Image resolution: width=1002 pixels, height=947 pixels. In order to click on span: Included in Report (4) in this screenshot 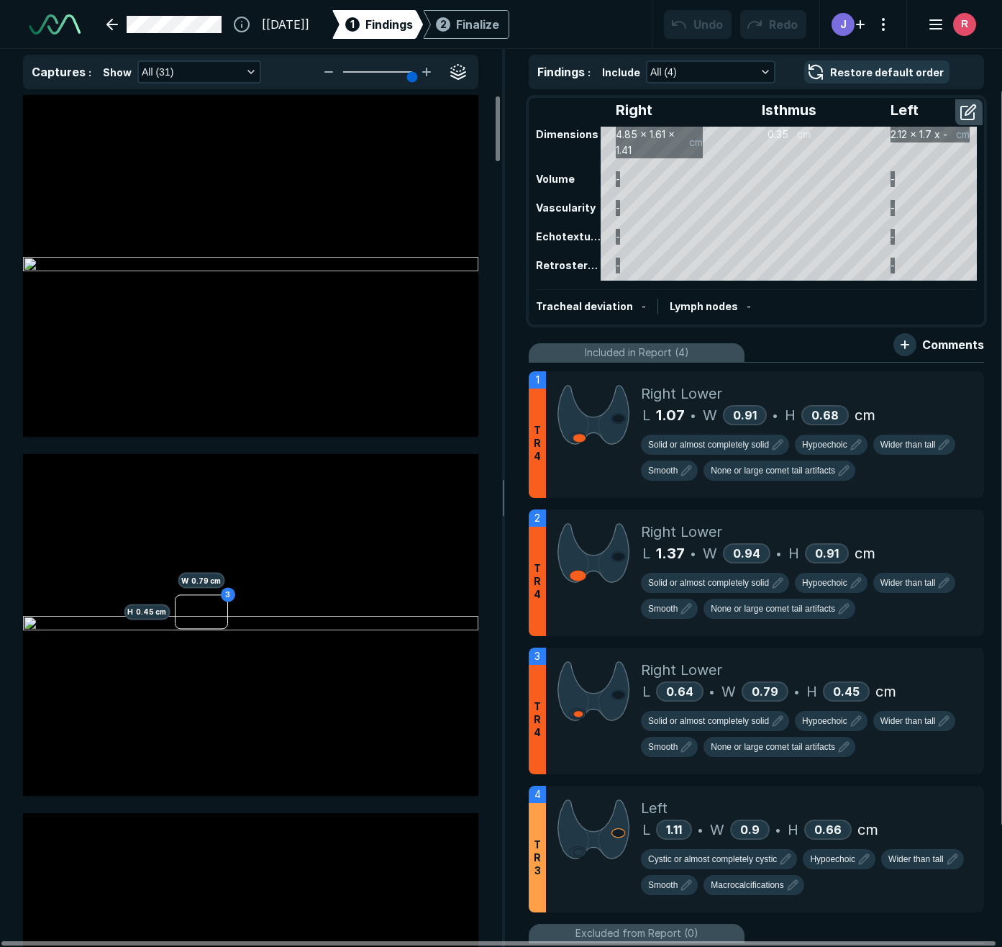, I will do `click(637, 353)`.